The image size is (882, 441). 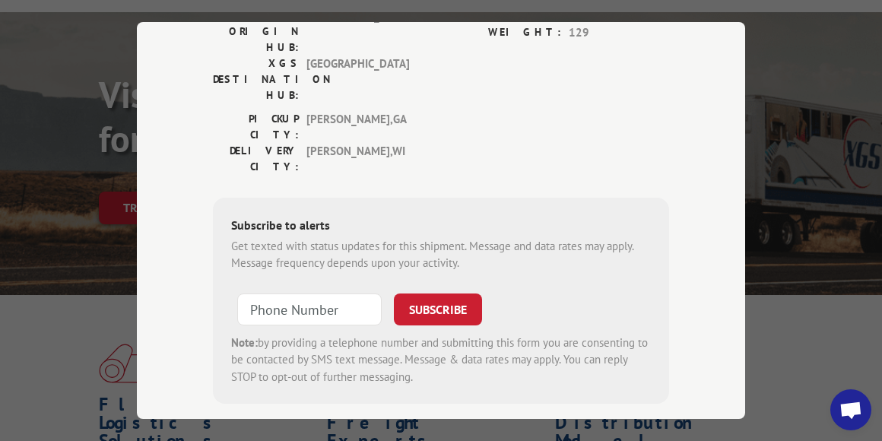 What do you see at coordinates (501, 33) in the screenshot?
I see `label: WEIGHT:` at bounding box center [501, 33].